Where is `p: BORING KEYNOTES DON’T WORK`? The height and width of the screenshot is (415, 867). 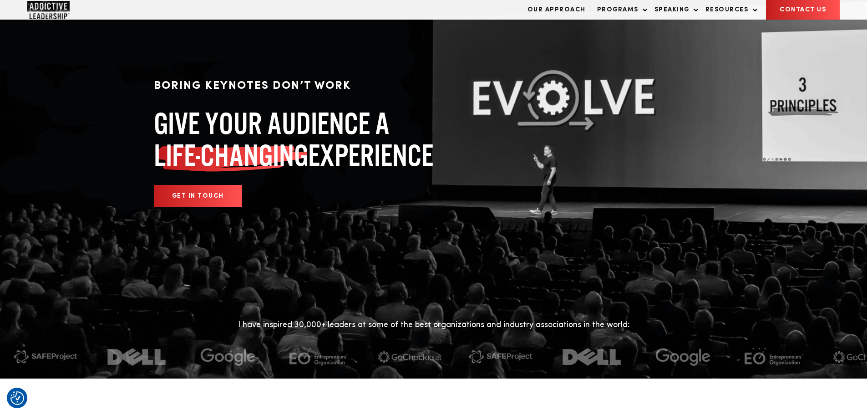
p: BORING KEYNOTES DON’T WORK is located at coordinates (315, 86).